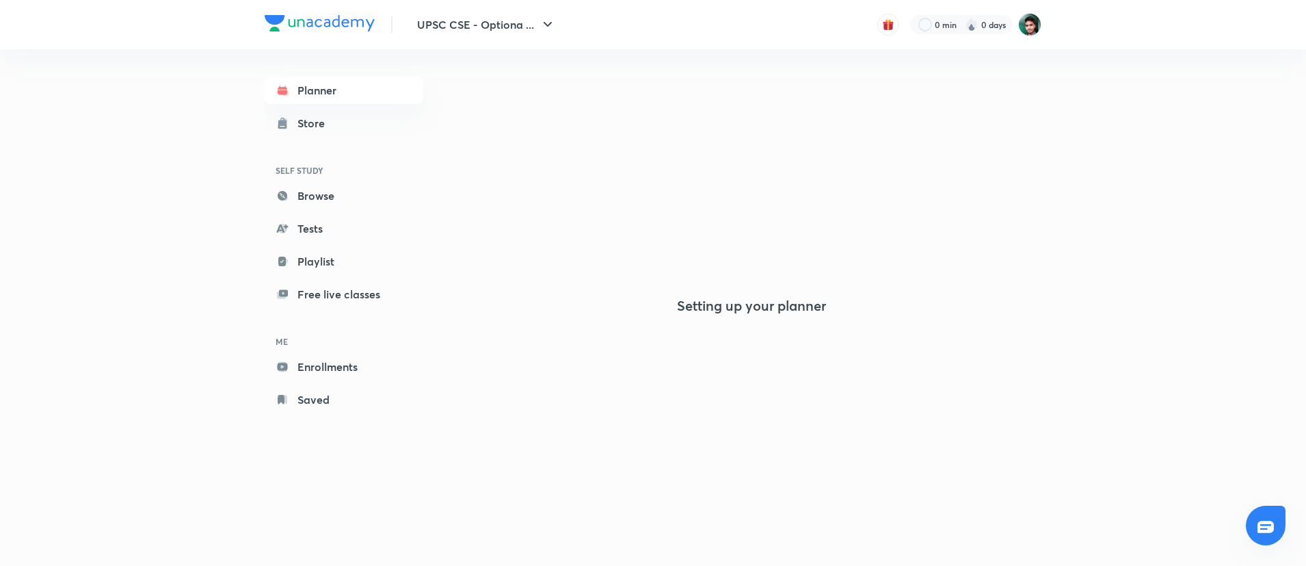 This screenshot has width=1306, height=566. Describe the element at coordinates (972, 25) in the screenshot. I see `img: streak` at that location.